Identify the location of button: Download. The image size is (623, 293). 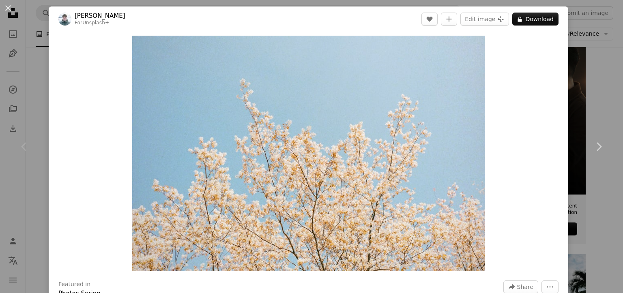
(536, 19).